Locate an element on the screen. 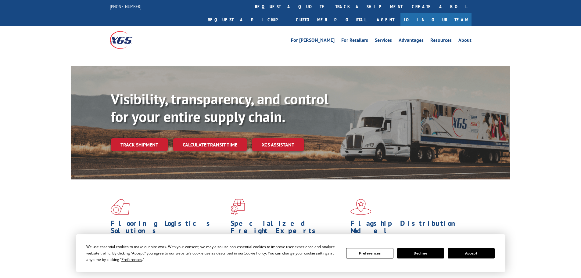  img: xgs-icon-focused-on-flooring-red is located at coordinates (237, 207).